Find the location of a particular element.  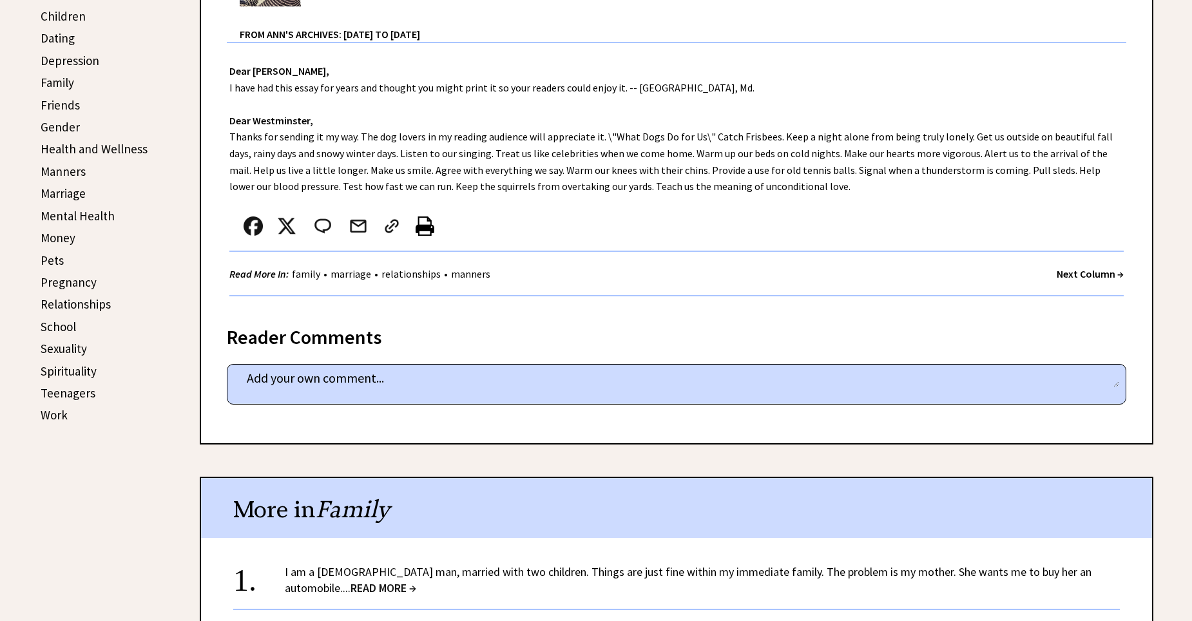

strong: Read More In: is located at coordinates (259, 274).